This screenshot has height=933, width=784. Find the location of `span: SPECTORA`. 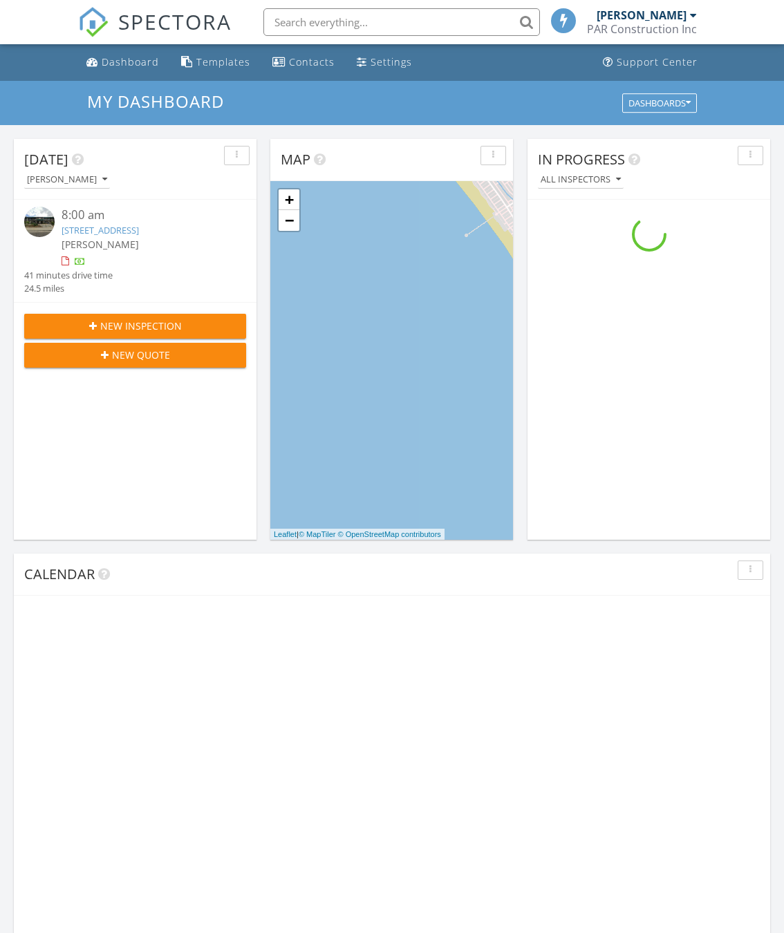

span: SPECTORA is located at coordinates (175, 21).